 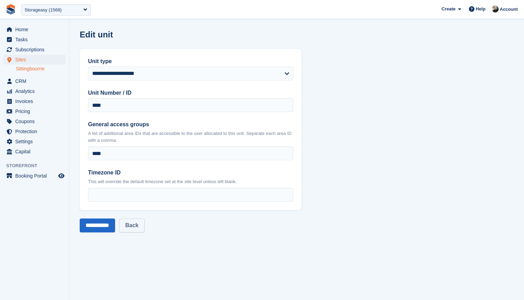 What do you see at coordinates (191, 182) in the screenshot?
I see `p: This will override the default timezone set at the site level unless left blank.` at bounding box center [191, 182].